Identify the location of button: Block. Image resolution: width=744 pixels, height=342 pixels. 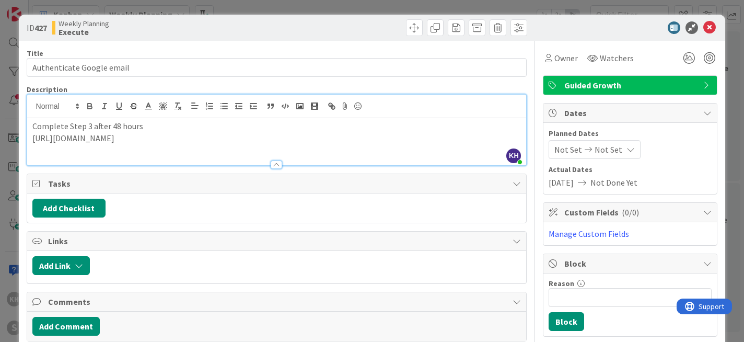
(567, 321).